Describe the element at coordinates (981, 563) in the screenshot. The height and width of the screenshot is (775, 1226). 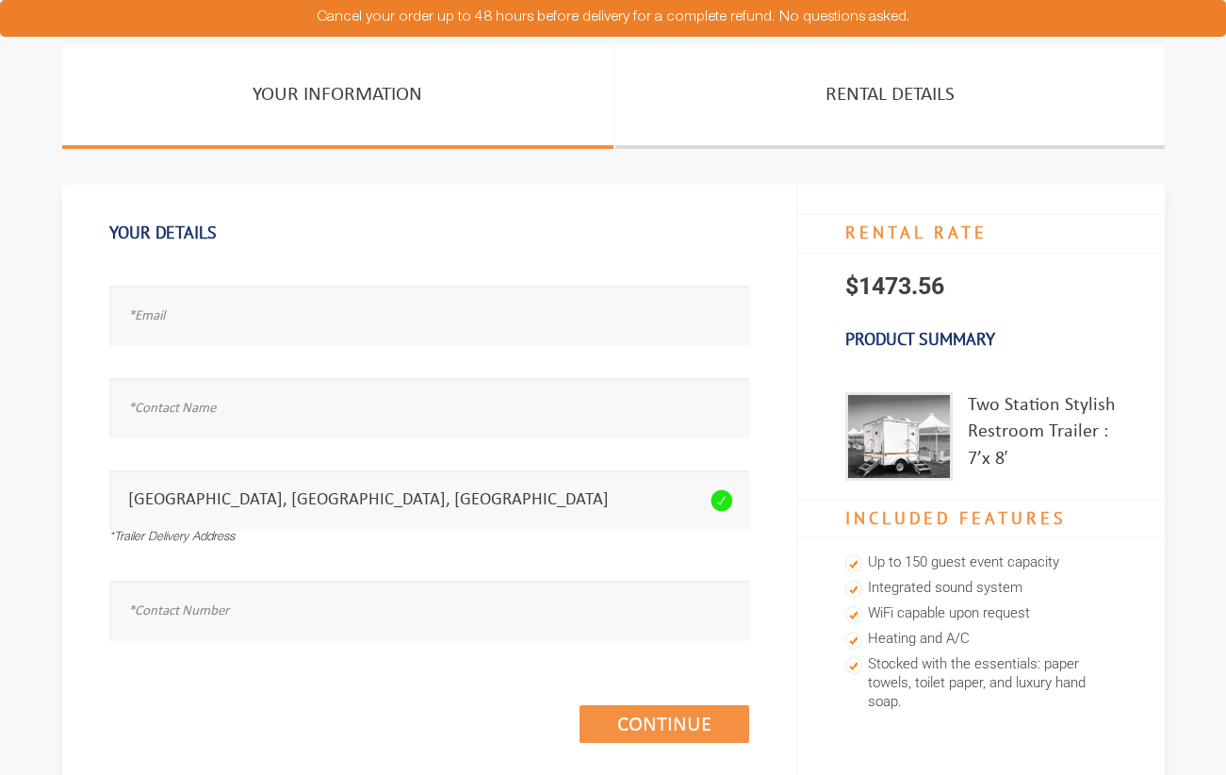
I see `li: Up to 150 guest event capacity` at that location.